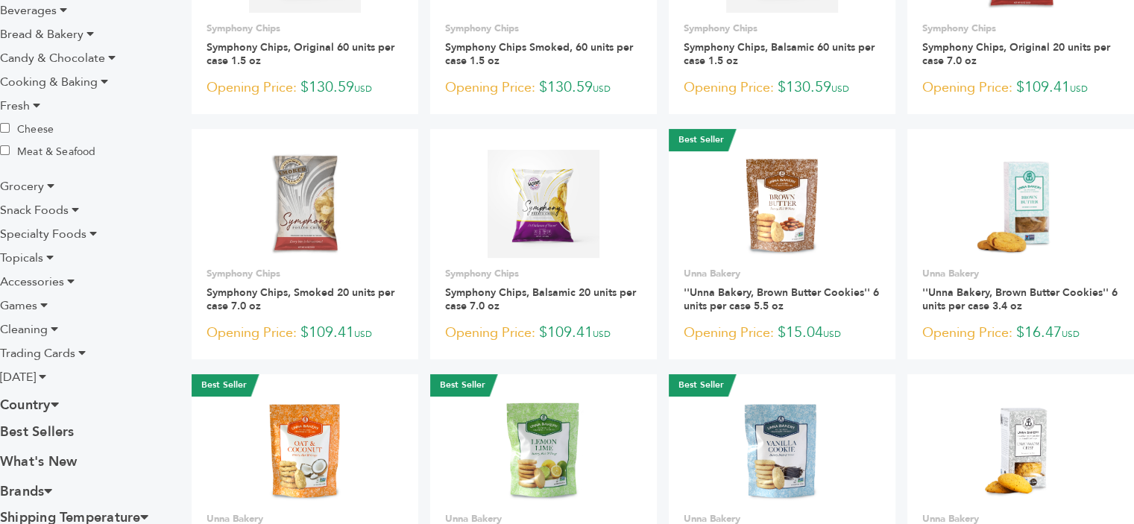  I want to click on a: ''Unna Bakery, Brown Butter Cookies'' 6 units per case 5.5 oz, so click(781, 299).